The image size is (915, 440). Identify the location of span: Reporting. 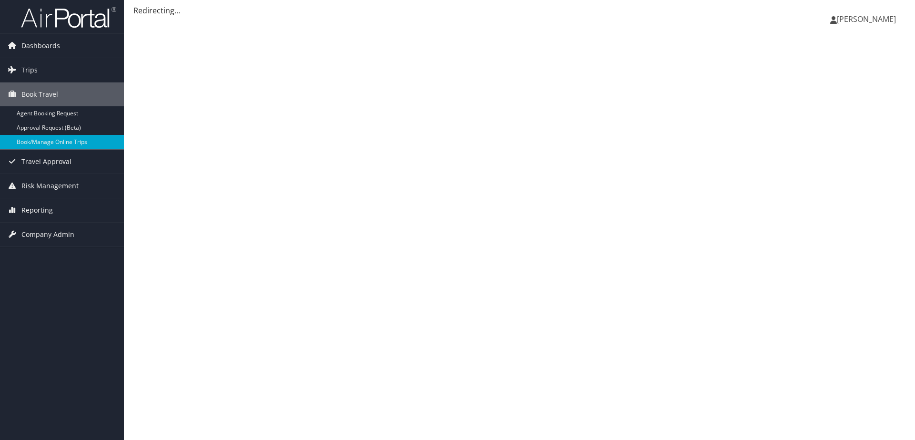
(37, 210).